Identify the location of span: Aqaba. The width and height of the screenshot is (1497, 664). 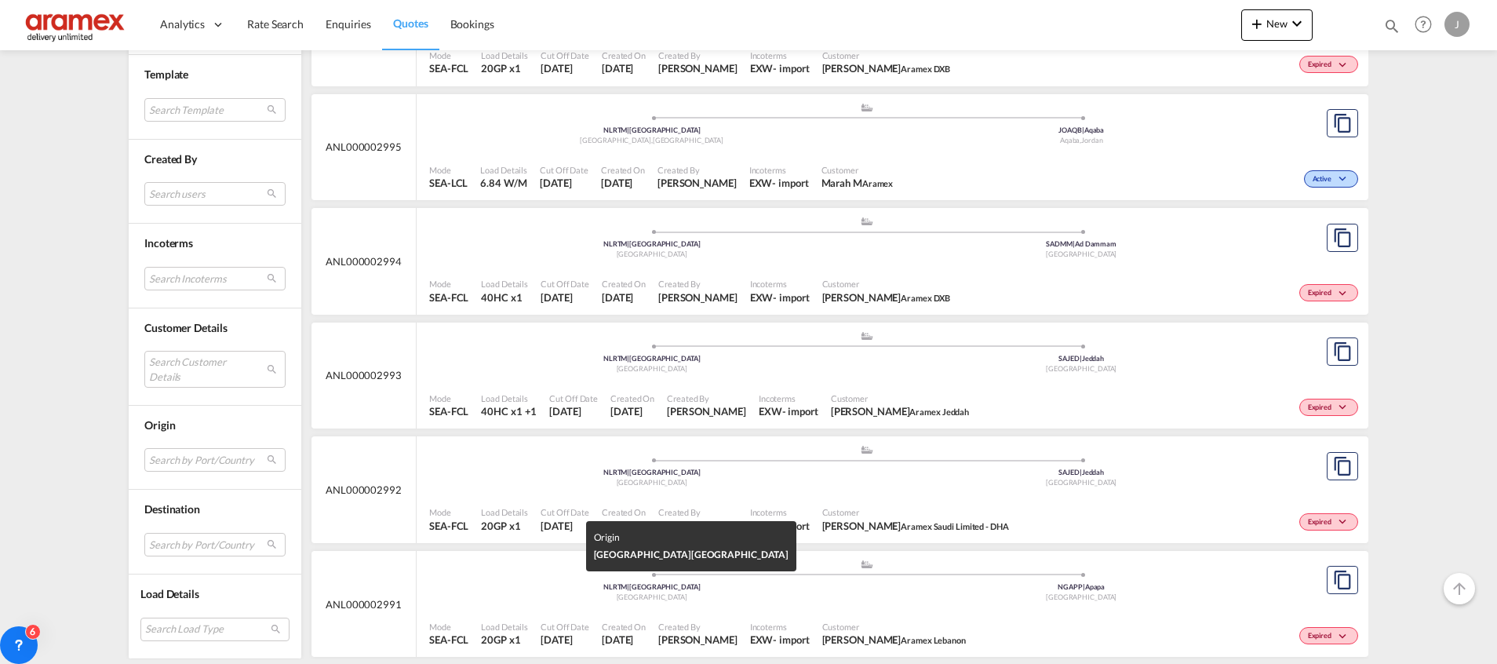
(1070, 140).